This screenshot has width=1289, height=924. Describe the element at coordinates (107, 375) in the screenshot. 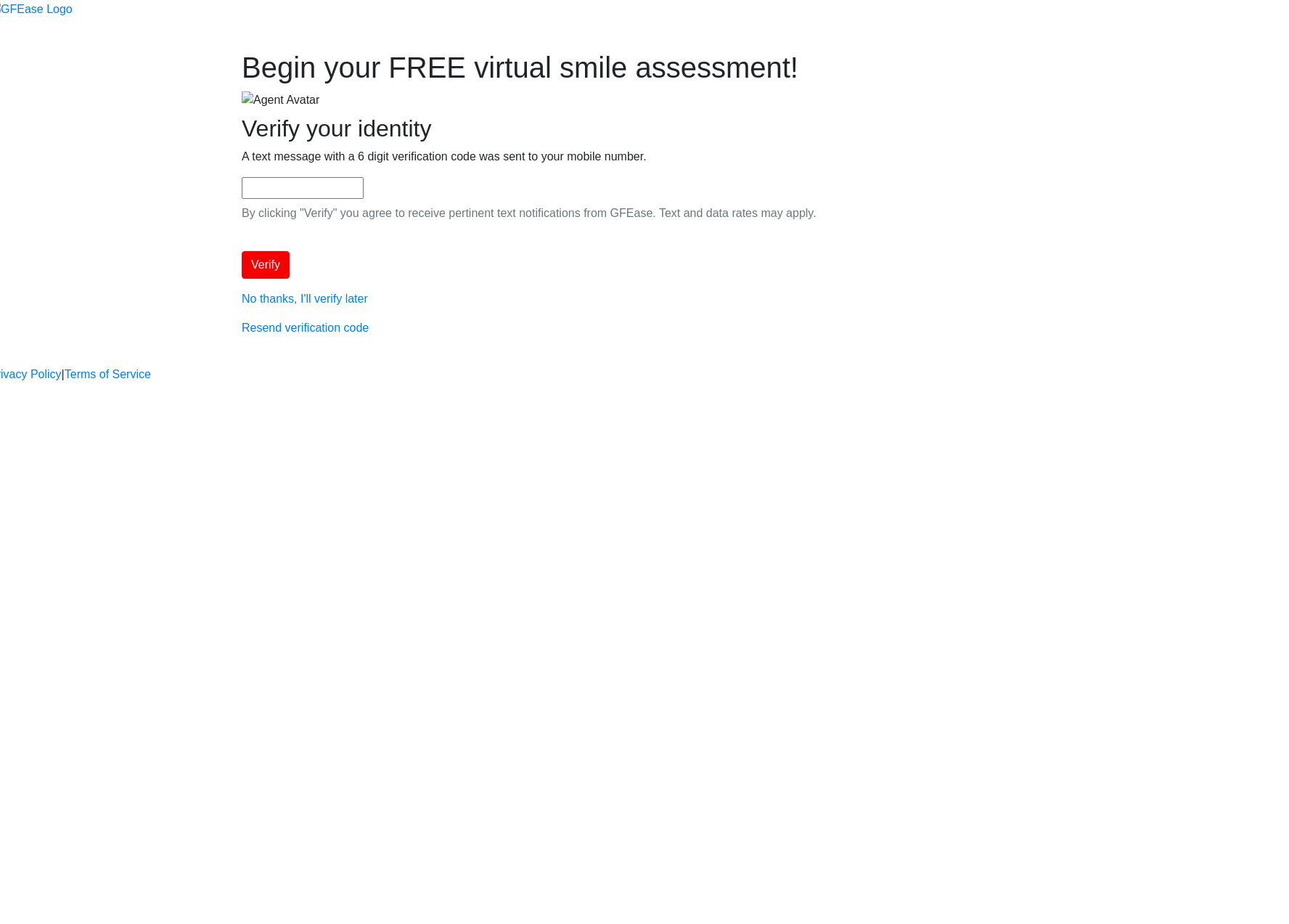

I see `a: Terms of Service` at that location.